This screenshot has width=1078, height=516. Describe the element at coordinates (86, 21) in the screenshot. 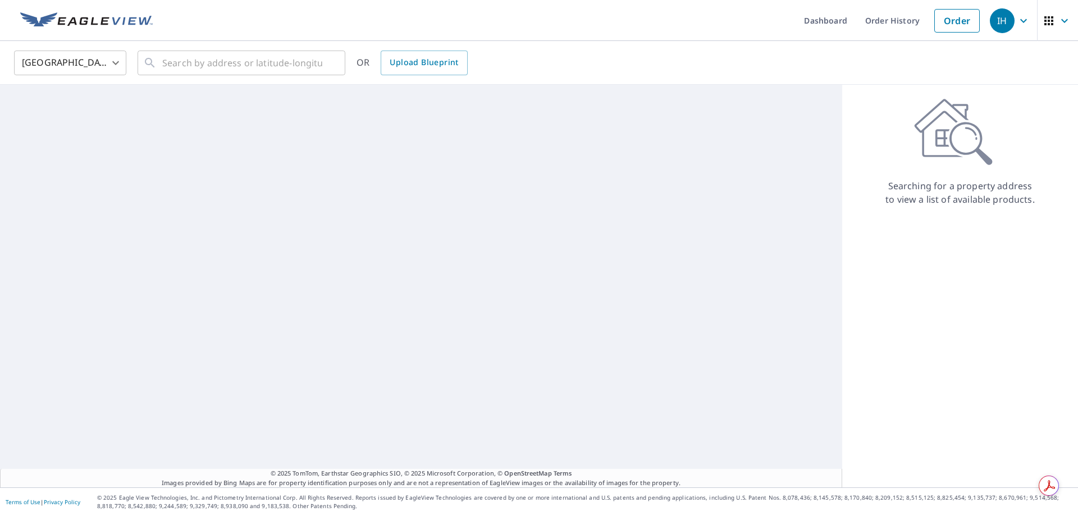

I see `img: EV Logo` at that location.